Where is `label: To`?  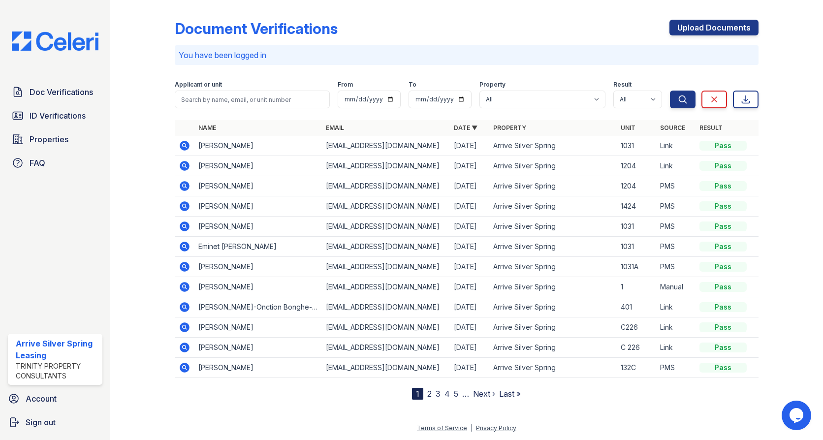 label: To is located at coordinates (412, 85).